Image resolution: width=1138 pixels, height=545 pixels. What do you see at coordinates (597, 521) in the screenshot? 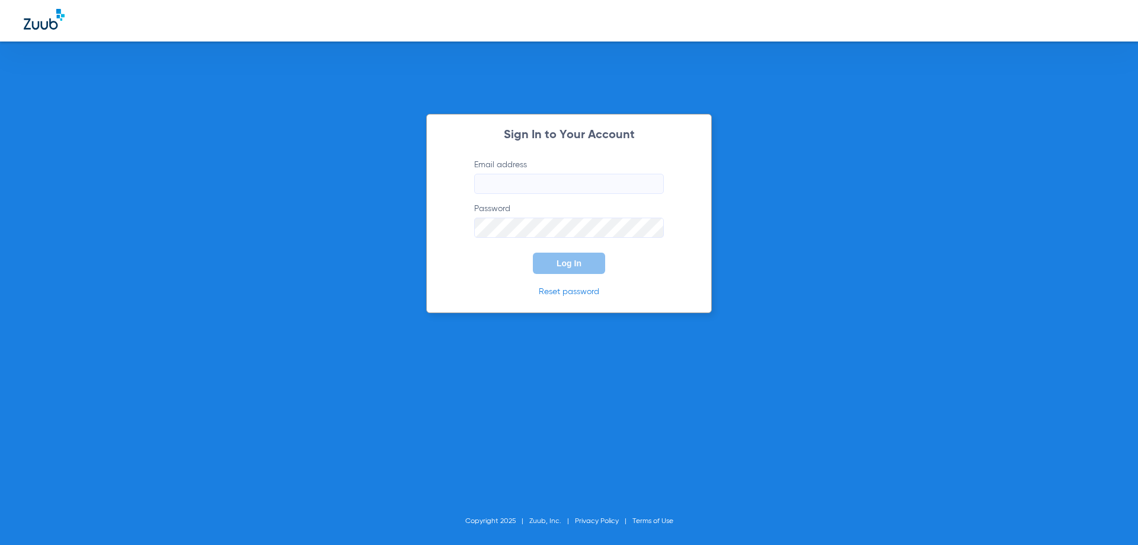
I see `a: Privacy Policy` at bounding box center [597, 521].